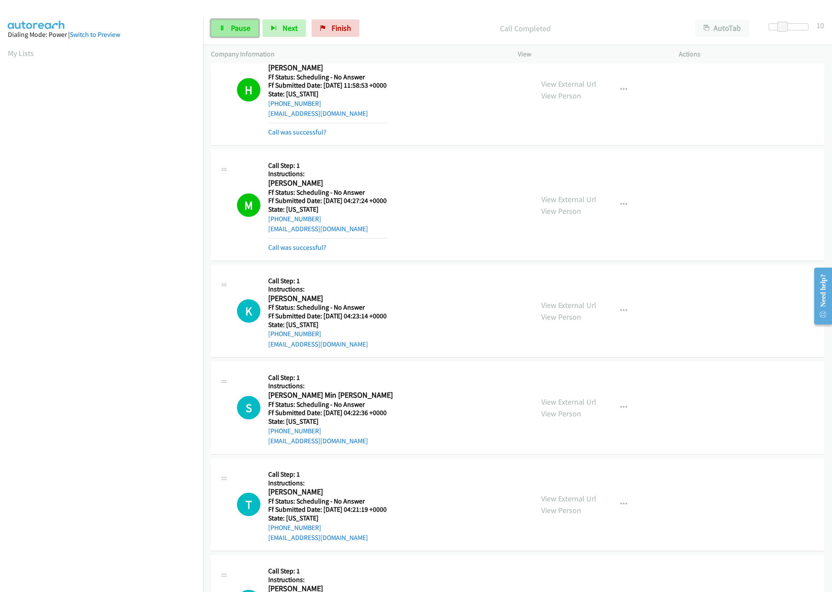 The image size is (832, 592). I want to click on p: Company Information, so click(356, 54).